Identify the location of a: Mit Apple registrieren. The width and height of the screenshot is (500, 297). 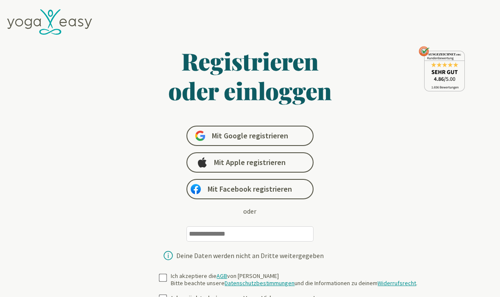
(250, 163).